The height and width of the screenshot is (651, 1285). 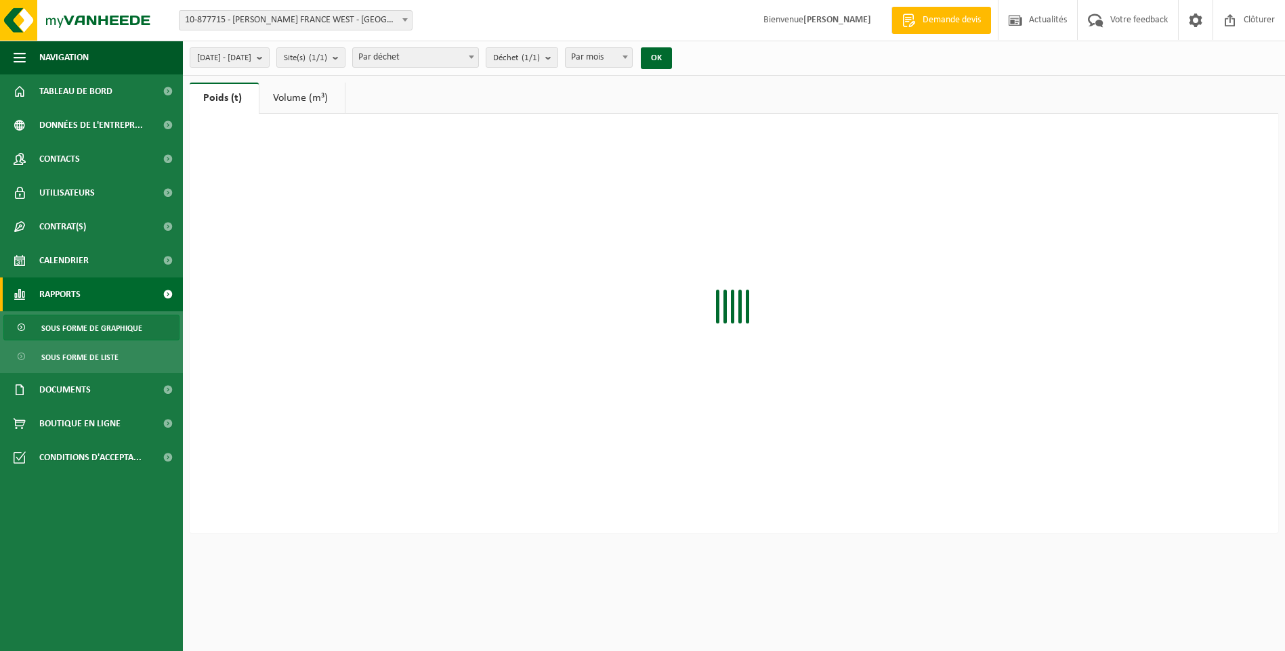 I want to click on span: Calendrier, so click(x=64, y=261).